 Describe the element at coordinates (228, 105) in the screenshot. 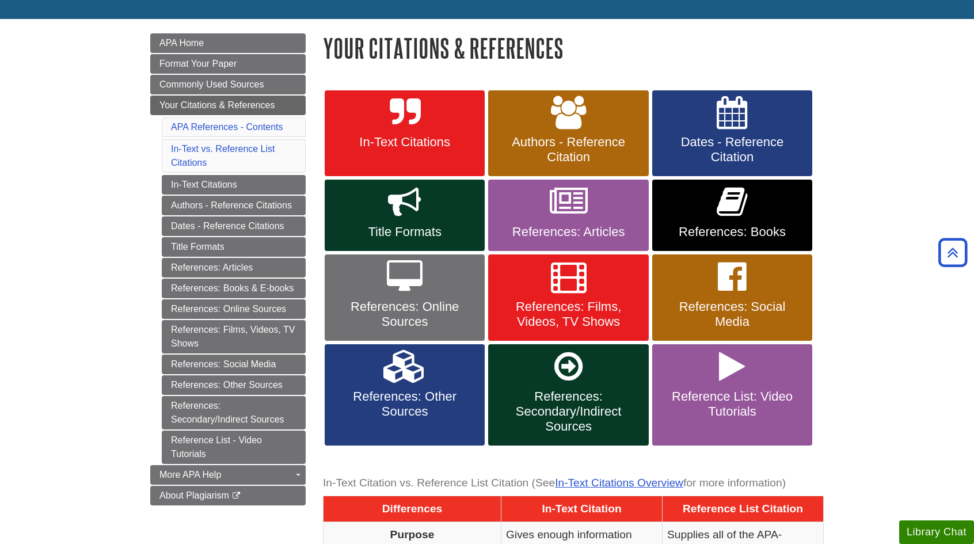

I see `a: Your Citations & References` at that location.